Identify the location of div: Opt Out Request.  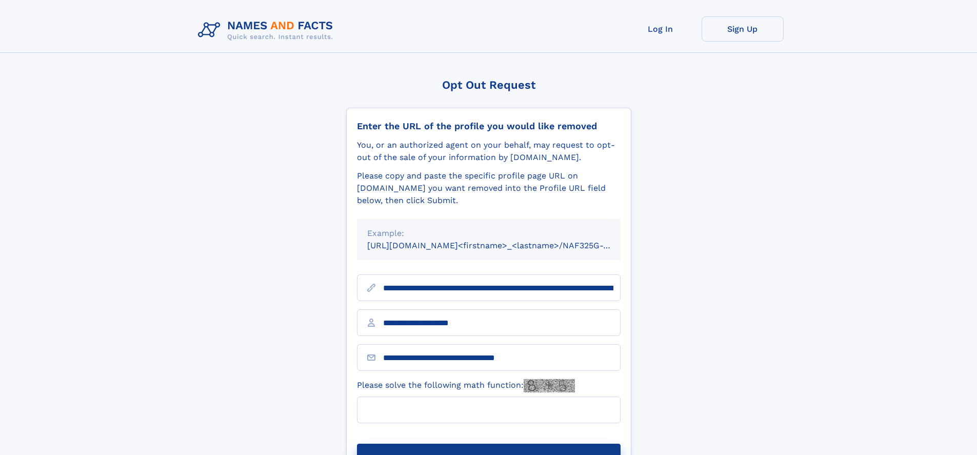
(489, 85).